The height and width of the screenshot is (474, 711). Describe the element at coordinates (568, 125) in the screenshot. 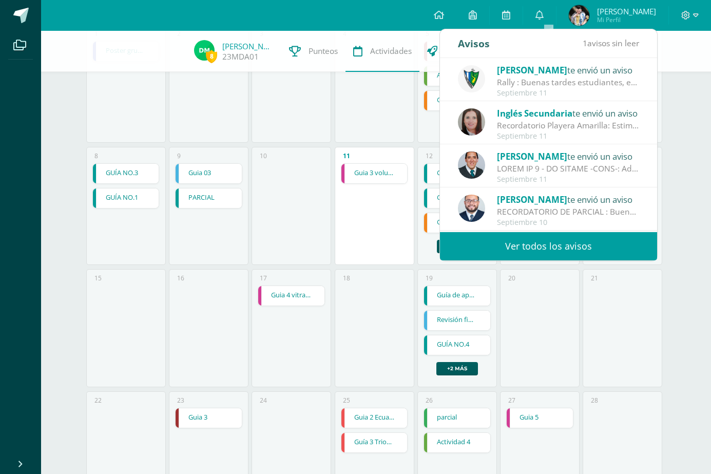

I see `div: Recordatorio Playera Amarilla: Estimados estudiantes: Les recuerdo que el día de mañana deben de ...` at that location.